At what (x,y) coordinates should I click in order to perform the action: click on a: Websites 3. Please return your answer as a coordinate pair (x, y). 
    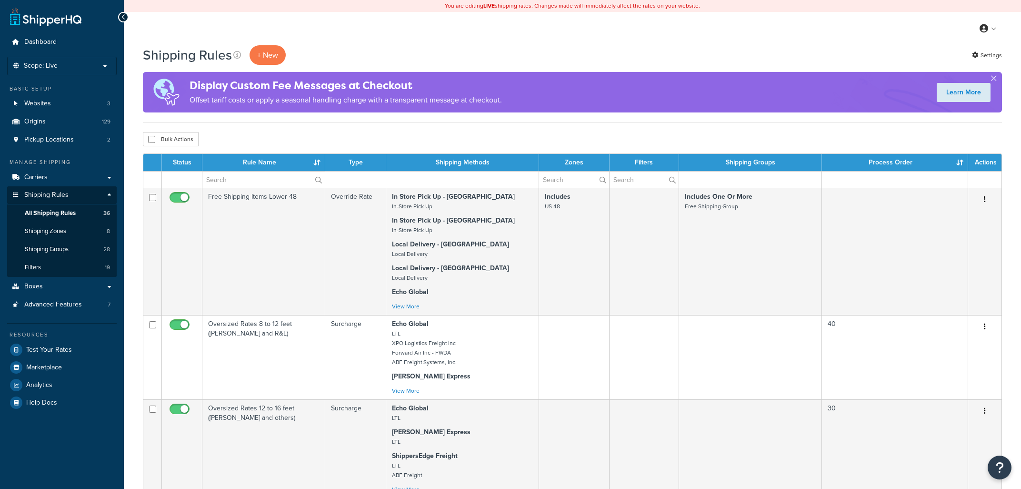
    Looking at the image, I should click on (62, 103).